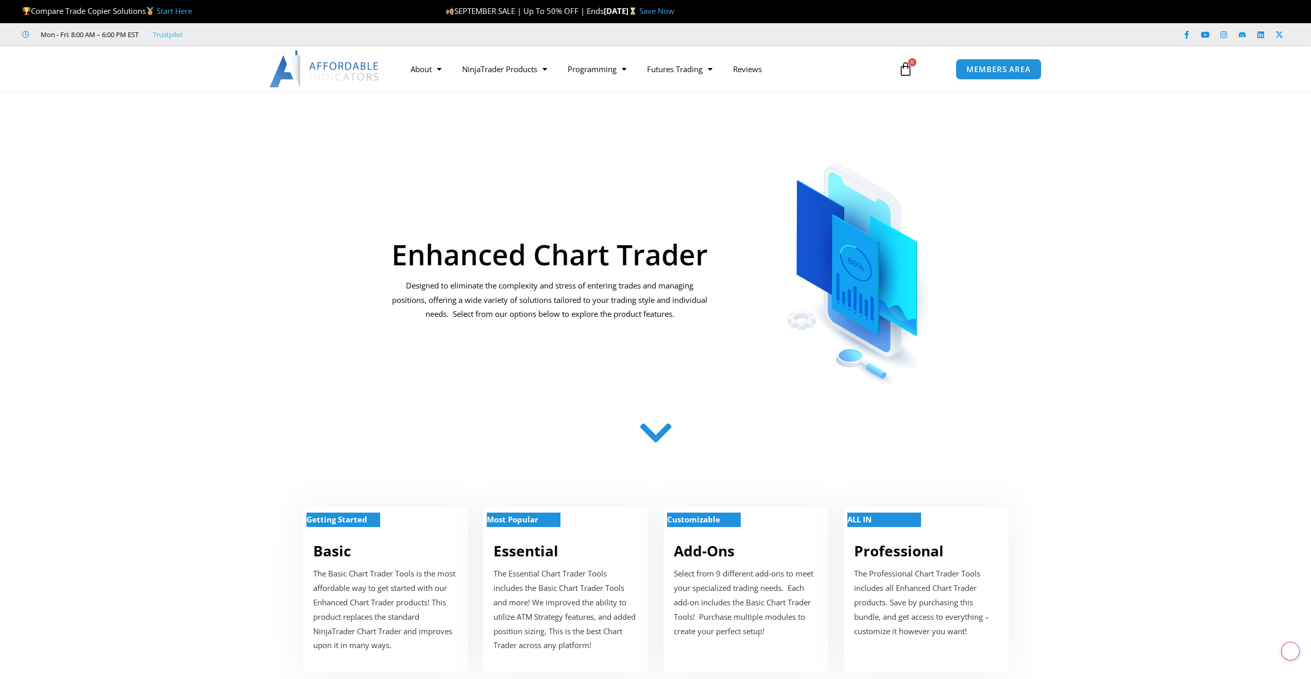 The image size is (1311, 679). What do you see at coordinates (107, 11) in the screenshot?
I see `span: Compare Trade Copier Solutions` at bounding box center [107, 11].